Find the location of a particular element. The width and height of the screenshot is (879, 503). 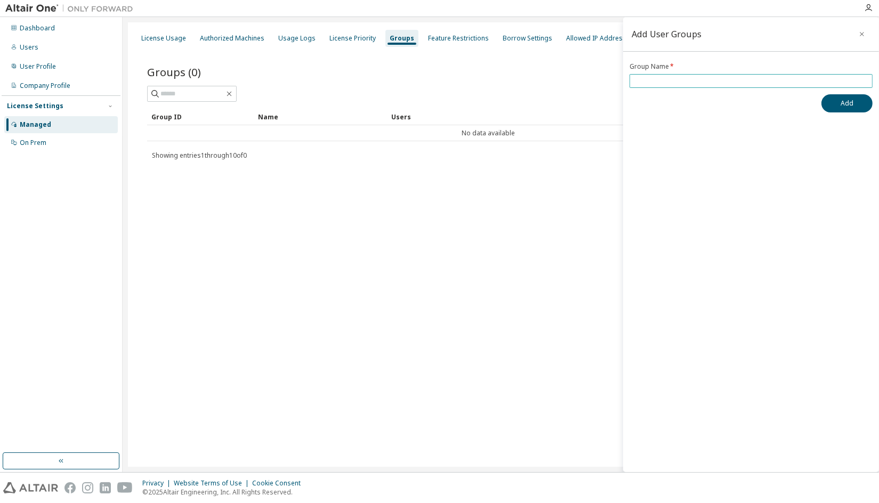

div: Name is located at coordinates (320, 117).